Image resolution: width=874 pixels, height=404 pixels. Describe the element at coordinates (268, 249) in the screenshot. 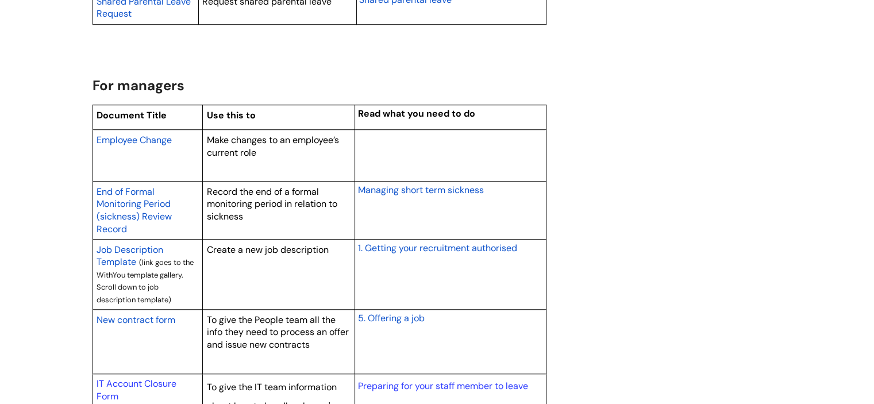

I see `span: Create a new job description` at that location.